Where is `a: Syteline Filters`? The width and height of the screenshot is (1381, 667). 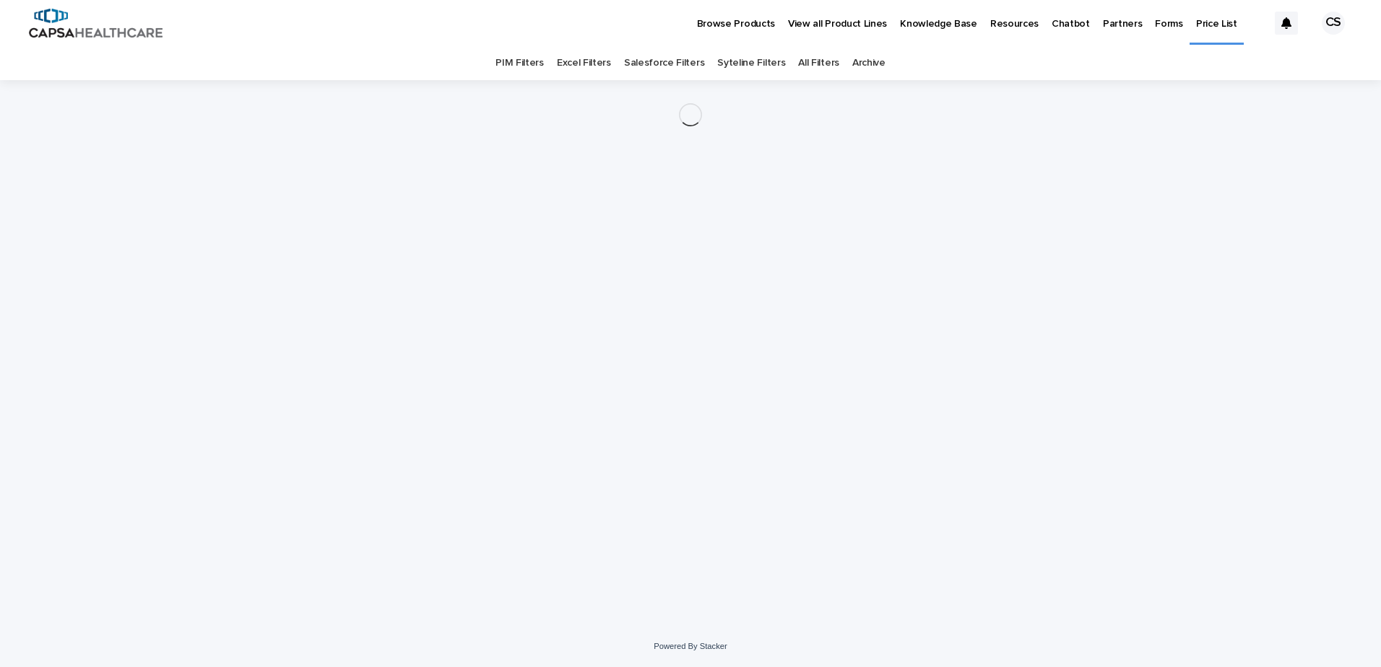
a: Syteline Filters is located at coordinates (751, 63).